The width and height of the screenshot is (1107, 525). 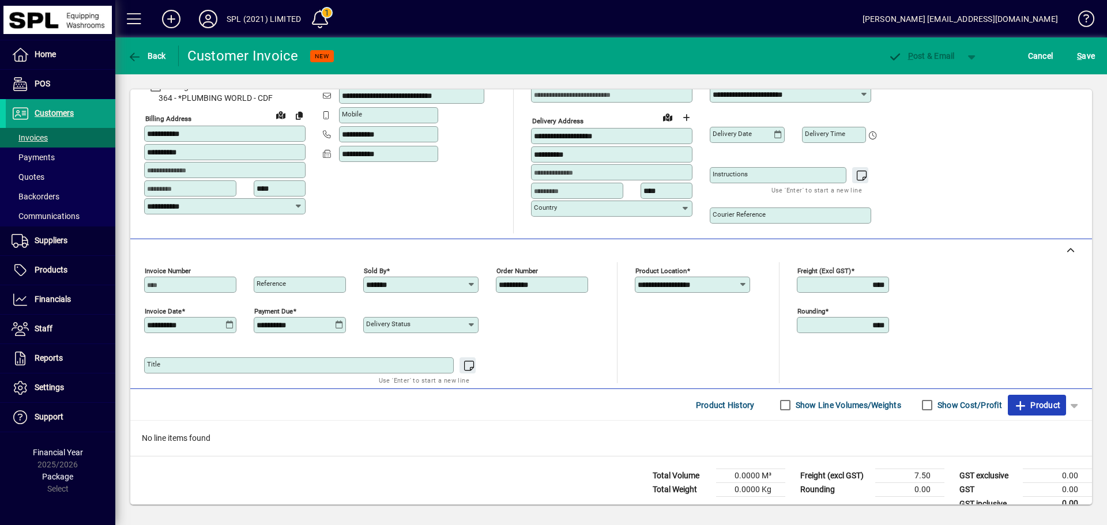 What do you see at coordinates (168, 271) in the screenshot?
I see `mat-label: Invoice number` at bounding box center [168, 271].